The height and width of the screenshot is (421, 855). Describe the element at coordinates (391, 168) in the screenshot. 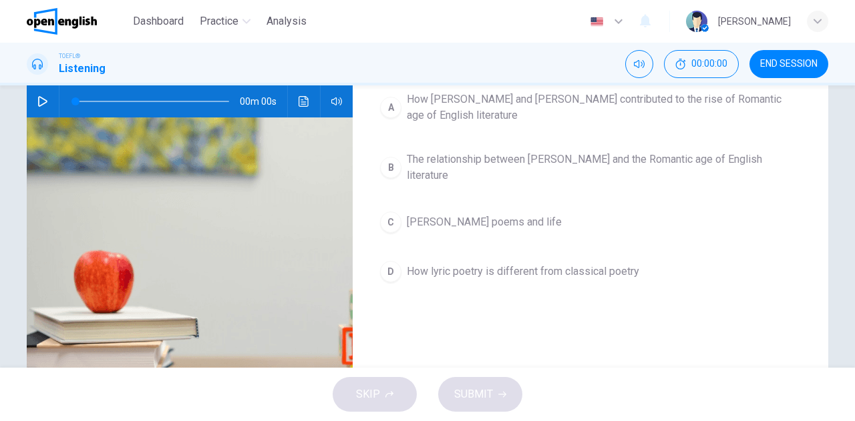

I see `div: B` at that location.